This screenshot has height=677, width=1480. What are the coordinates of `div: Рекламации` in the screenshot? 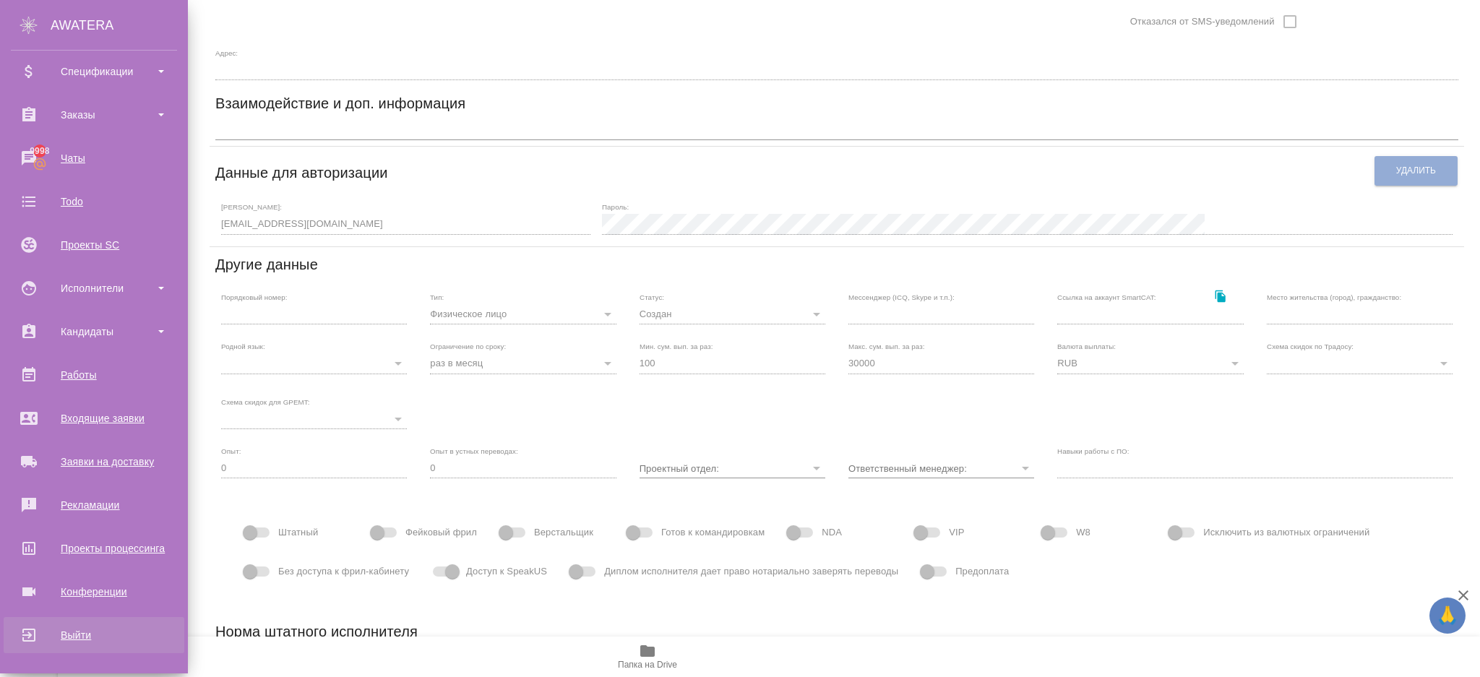 It's located at (94, 505).